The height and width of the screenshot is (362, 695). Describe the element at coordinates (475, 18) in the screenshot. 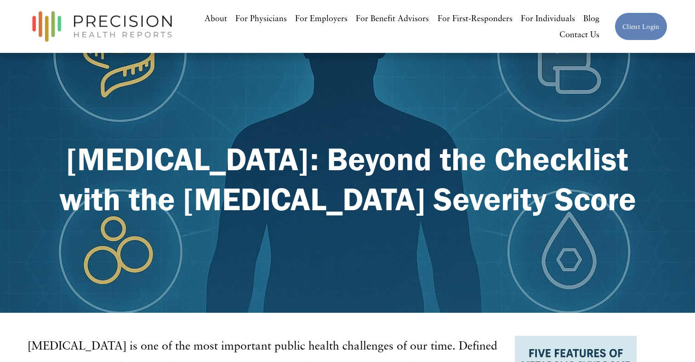

I see `a: For First-Responders` at that location.